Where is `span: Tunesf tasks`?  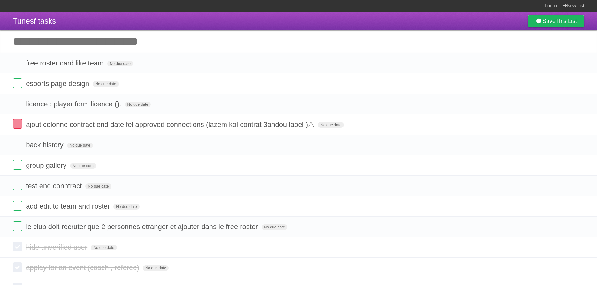 span: Tunesf tasks is located at coordinates (34, 21).